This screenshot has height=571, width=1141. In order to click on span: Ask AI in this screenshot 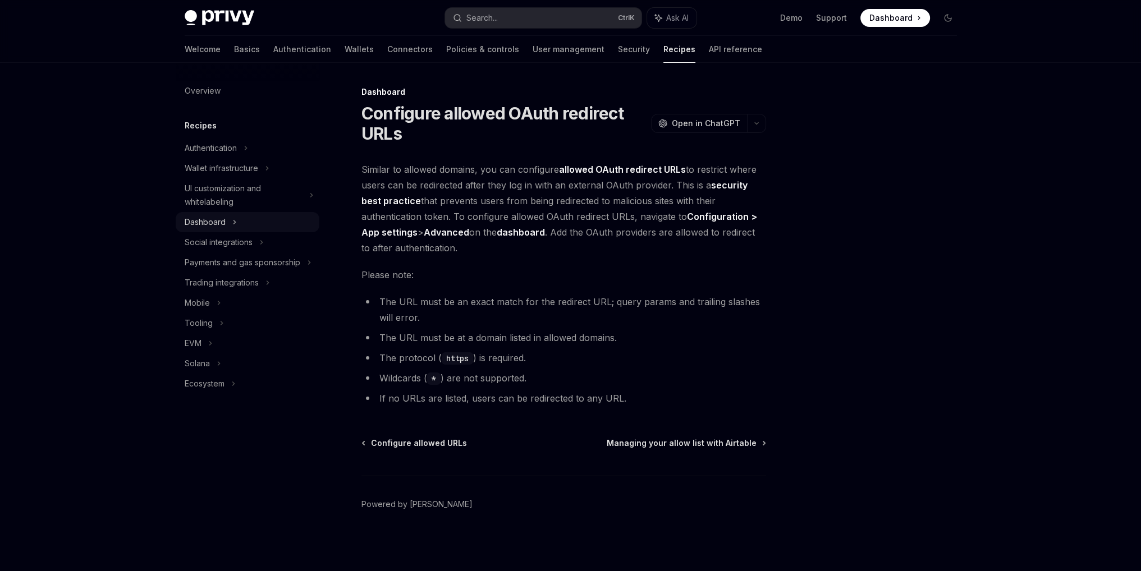, I will do `click(677, 18)`.